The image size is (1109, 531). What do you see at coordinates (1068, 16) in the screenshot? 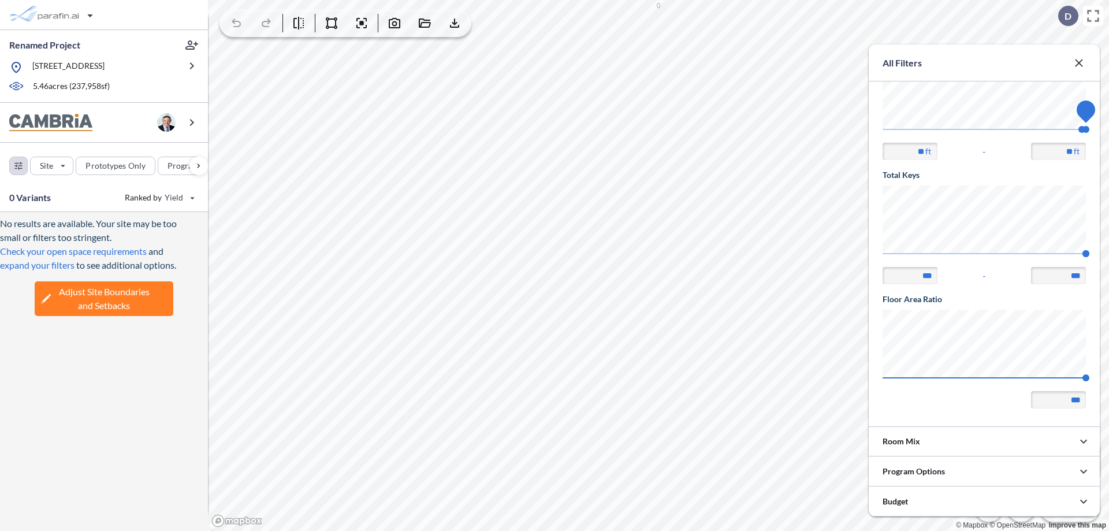
I see `p: D` at bounding box center [1068, 16].